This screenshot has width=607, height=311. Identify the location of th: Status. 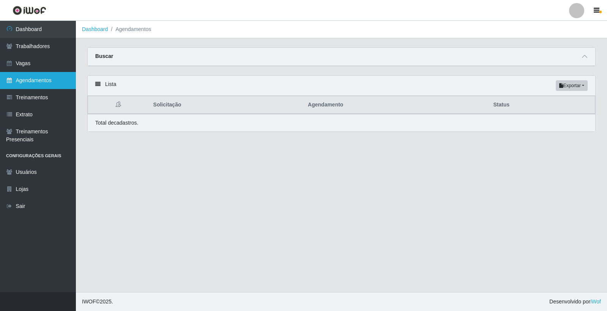
(542, 105).